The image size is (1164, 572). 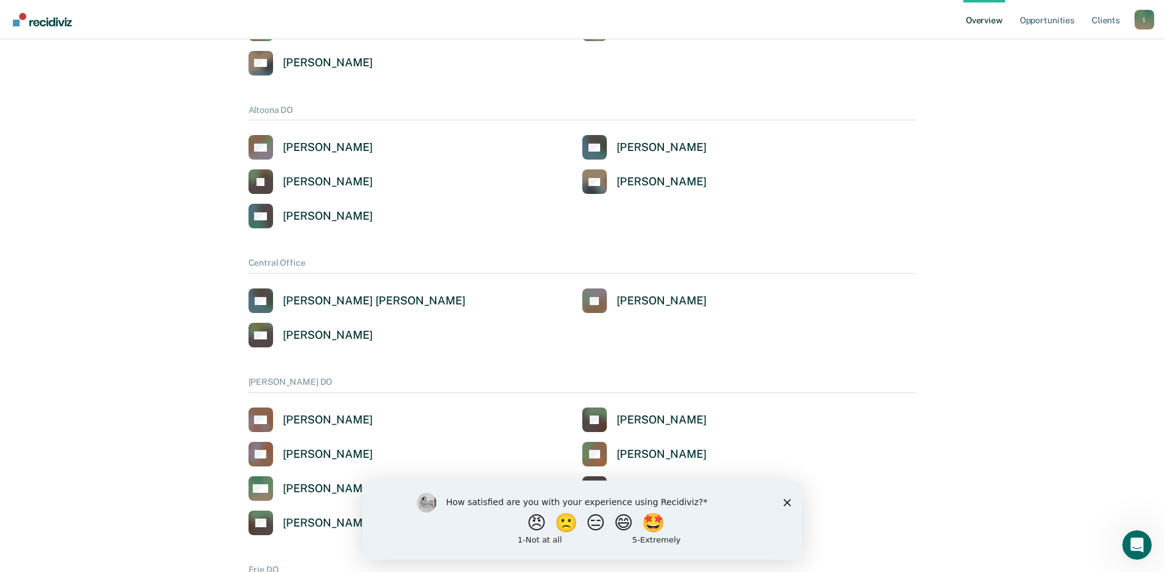 I want to click on div: 5 - Extremely, so click(x=327, y=59).